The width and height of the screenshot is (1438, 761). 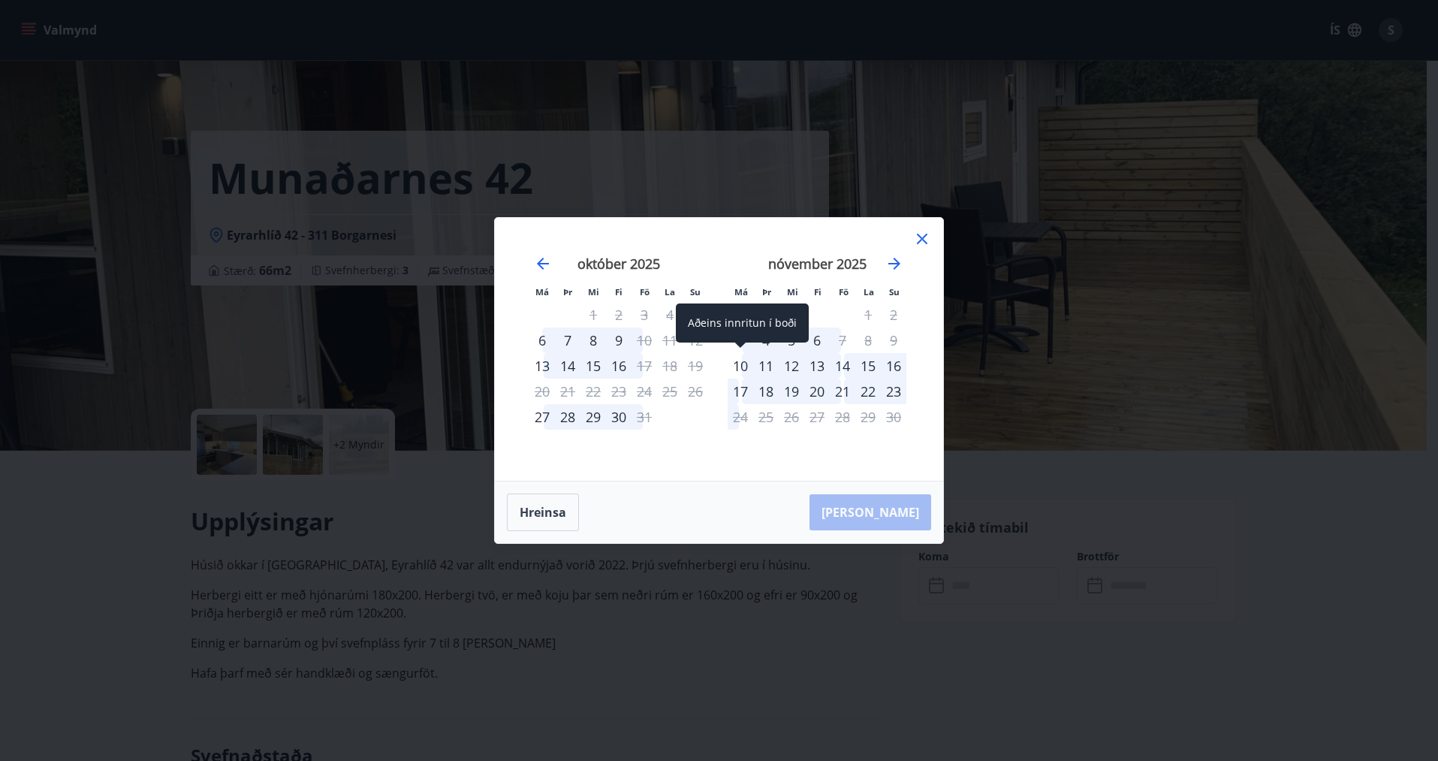 I want to click on td: Choose miðvikudagur, 29. október 2025 as your check-in date. It’s available., so click(x=593, y=417).